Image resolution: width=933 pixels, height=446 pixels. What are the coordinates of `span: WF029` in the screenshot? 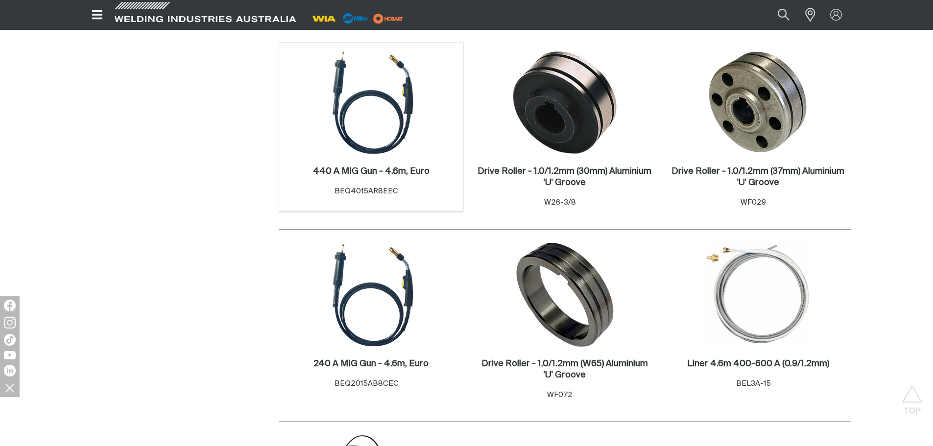 It's located at (753, 202).